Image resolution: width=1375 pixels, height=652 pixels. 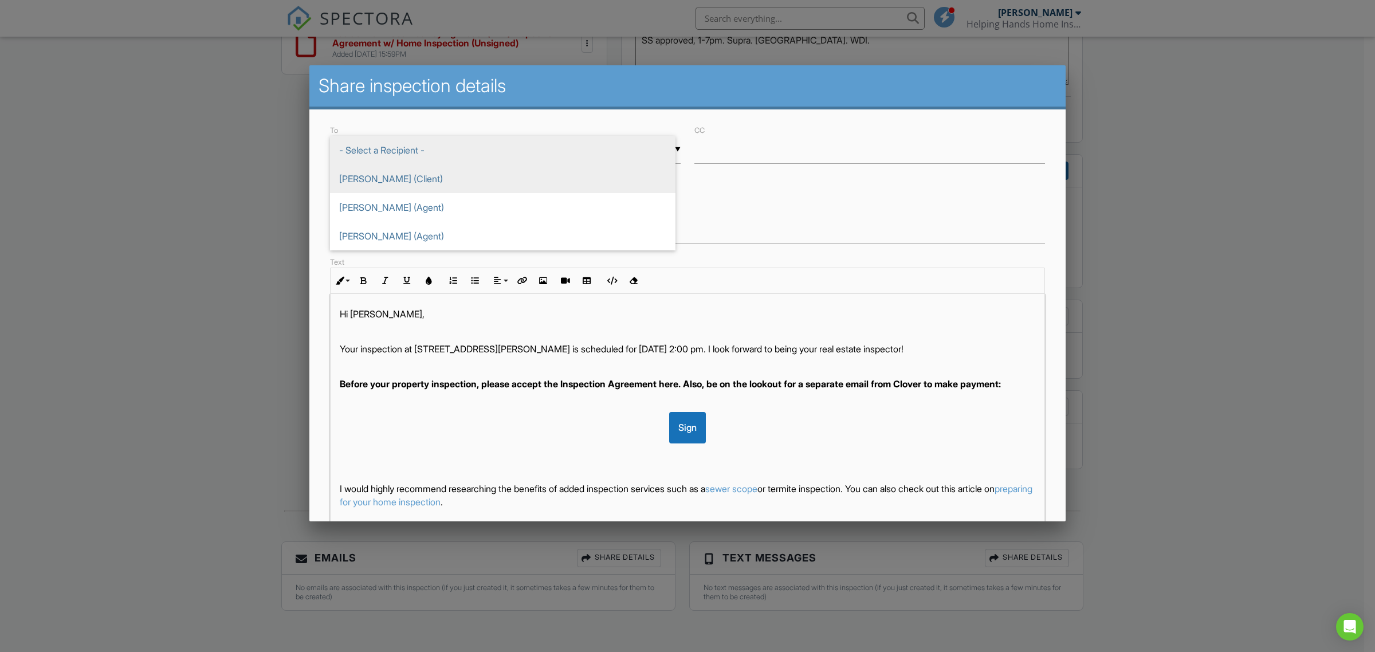 I want to click on button: Insert Table, so click(x=587, y=281).